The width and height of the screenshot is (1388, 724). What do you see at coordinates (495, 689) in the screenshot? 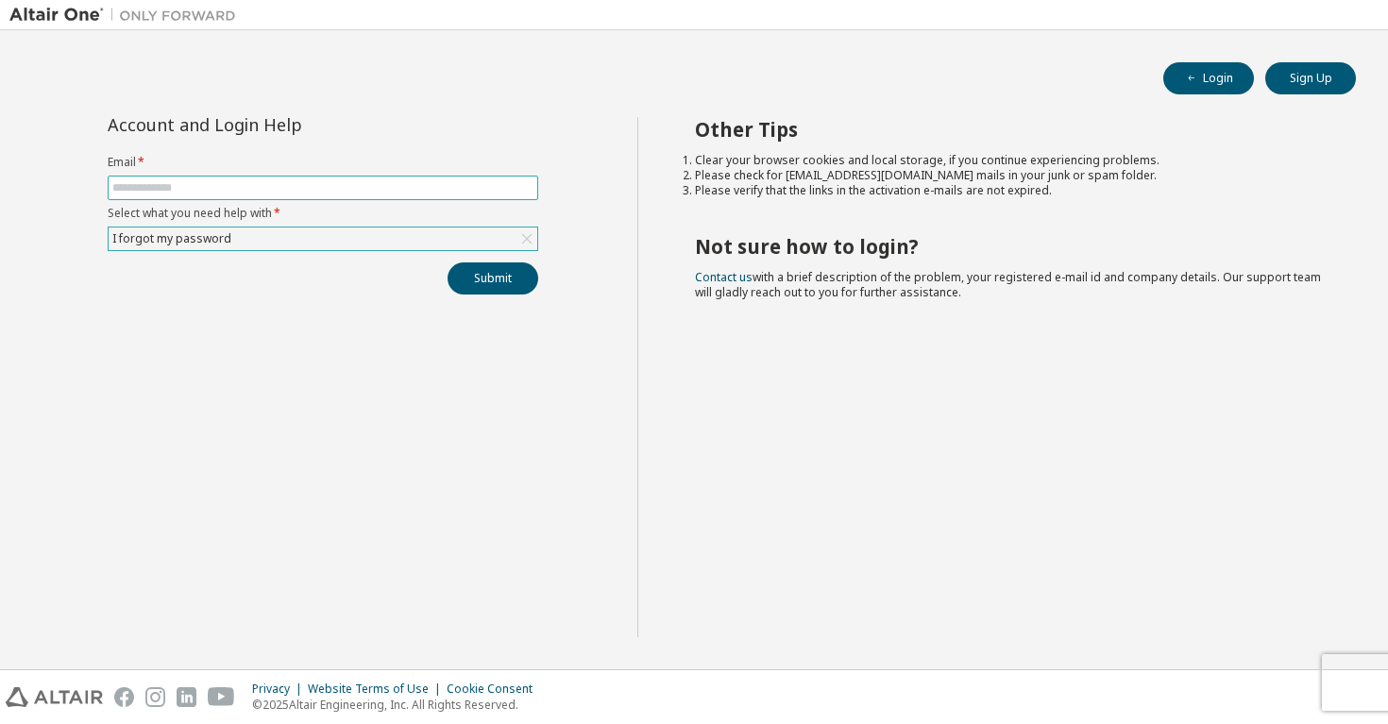
I see `div: Cookie Consent` at bounding box center [495, 689].